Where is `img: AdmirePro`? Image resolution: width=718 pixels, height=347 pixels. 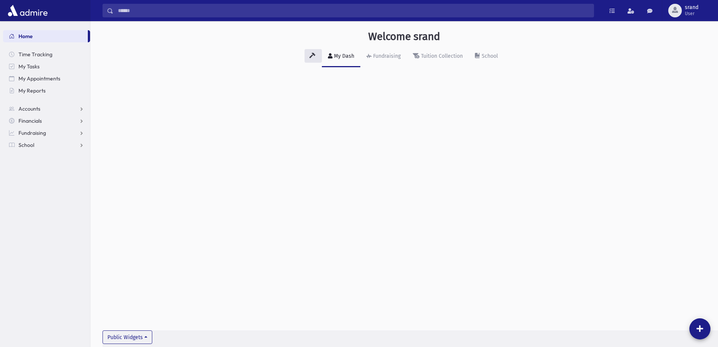
img: AdmirePro is located at coordinates (28, 11).